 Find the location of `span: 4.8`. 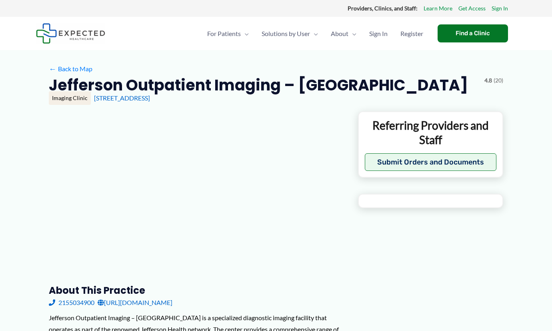

span: 4.8 is located at coordinates (488, 80).